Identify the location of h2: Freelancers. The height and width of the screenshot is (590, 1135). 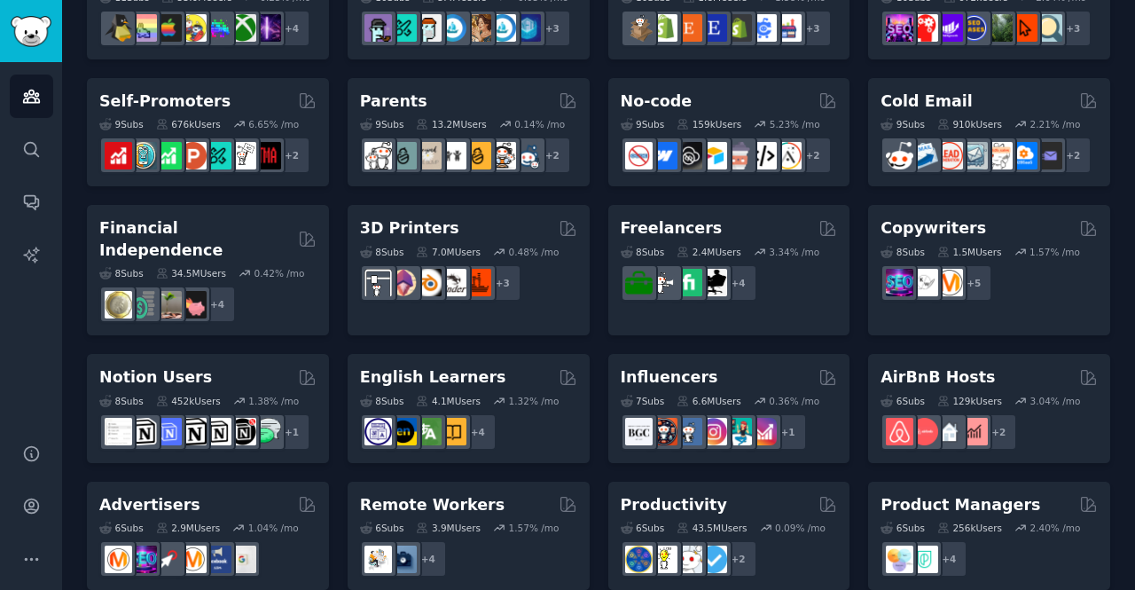
(671, 228).